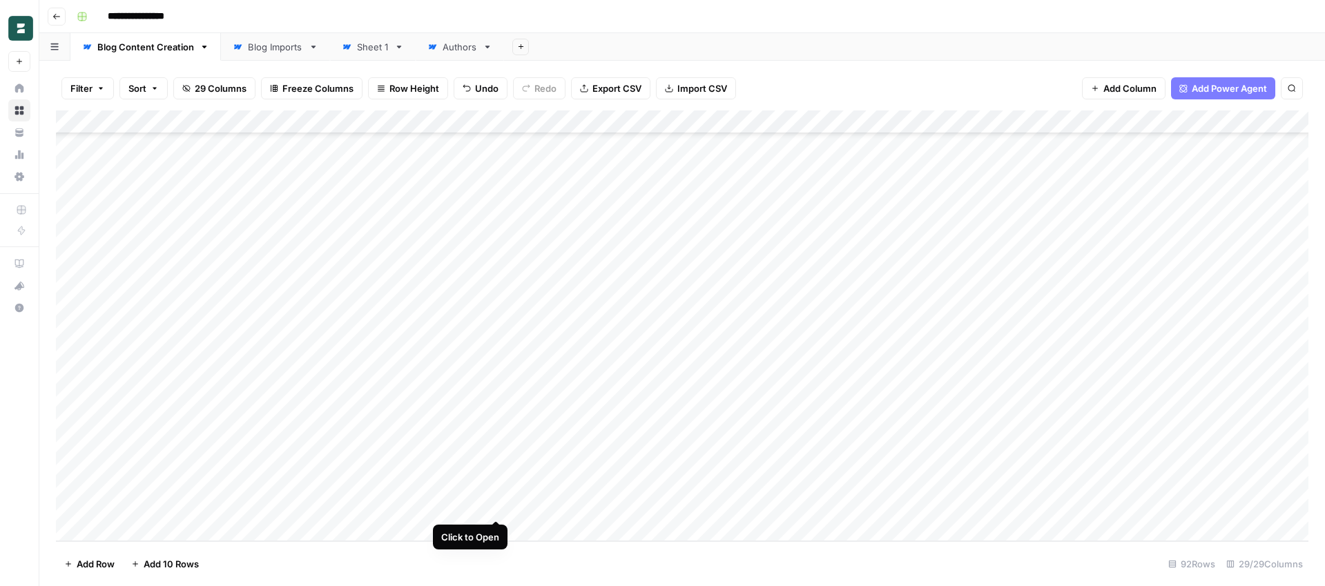  What do you see at coordinates (318, 88) in the screenshot?
I see `span: Freeze Columns` at bounding box center [318, 88].